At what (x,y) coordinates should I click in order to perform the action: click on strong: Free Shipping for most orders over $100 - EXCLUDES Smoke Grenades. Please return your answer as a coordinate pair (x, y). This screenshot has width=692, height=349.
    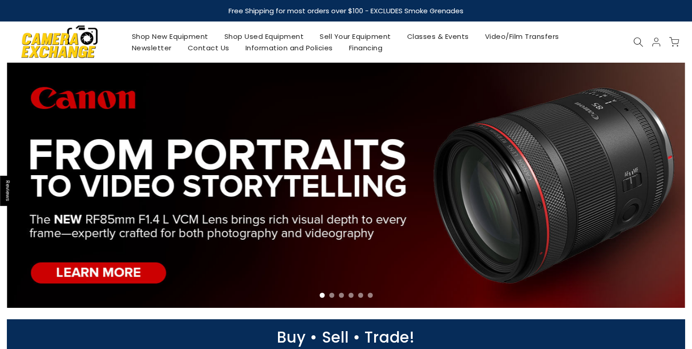
    Looking at the image, I should click on (346, 11).